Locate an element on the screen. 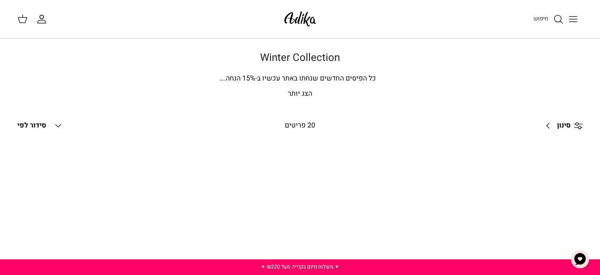 The image size is (600, 275). div: 20 פריטים is located at coordinates (300, 126).